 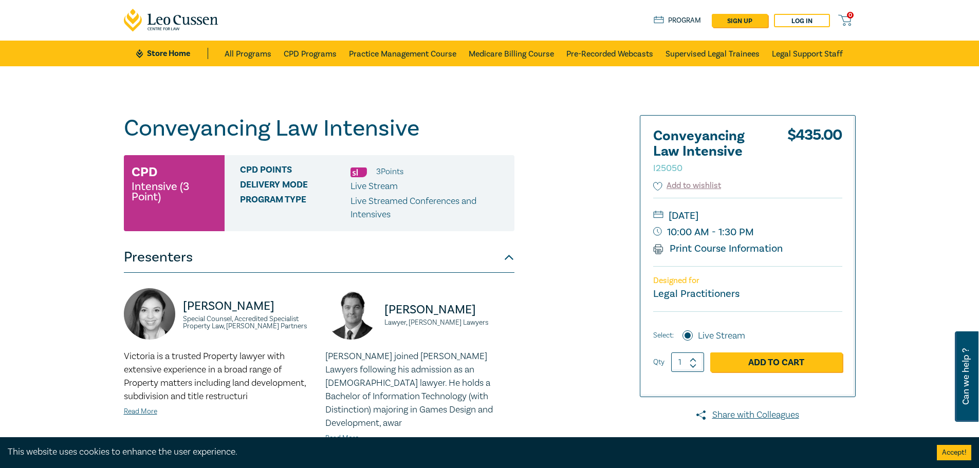 What do you see at coordinates (390, 172) in the screenshot?
I see `li: 3 Point s` at bounding box center [390, 172].